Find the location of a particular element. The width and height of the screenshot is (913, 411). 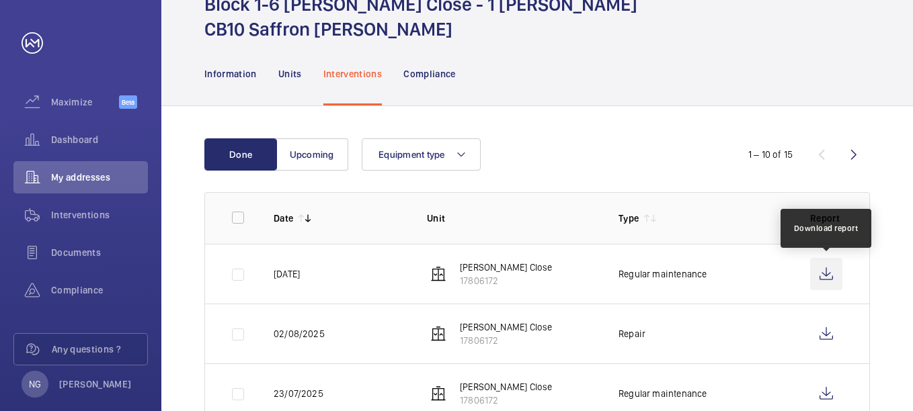

p: Type is located at coordinates (629, 218).